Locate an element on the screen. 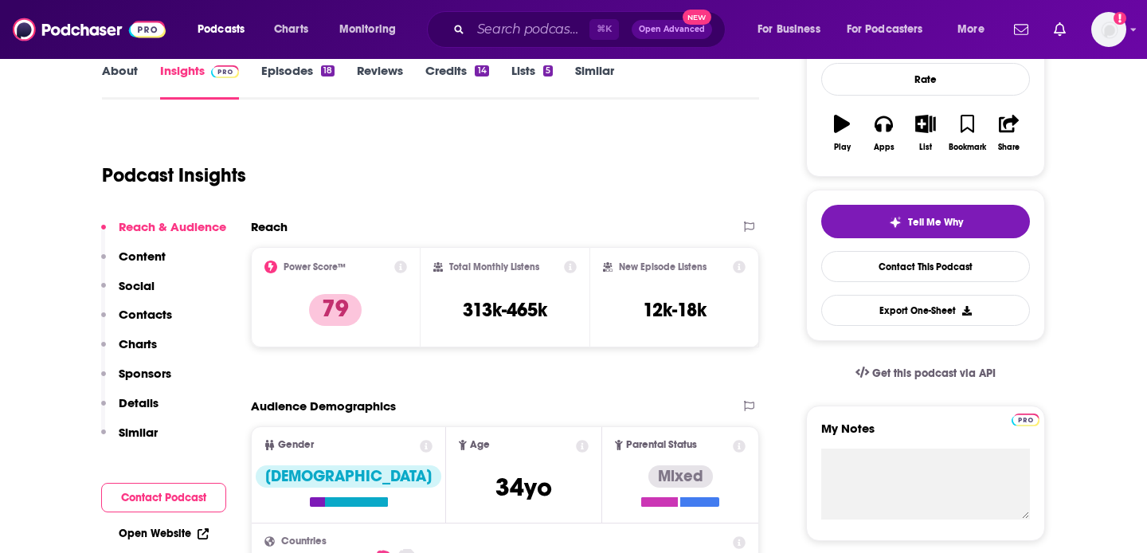 The image size is (1147, 553). h3: 12k-18k is located at coordinates (675, 310).